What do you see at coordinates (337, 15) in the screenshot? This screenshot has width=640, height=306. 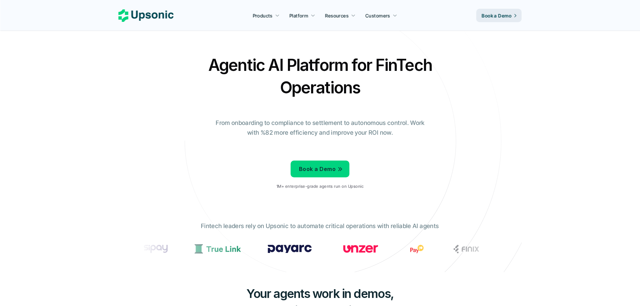 I see `p: Resources` at bounding box center [337, 15].